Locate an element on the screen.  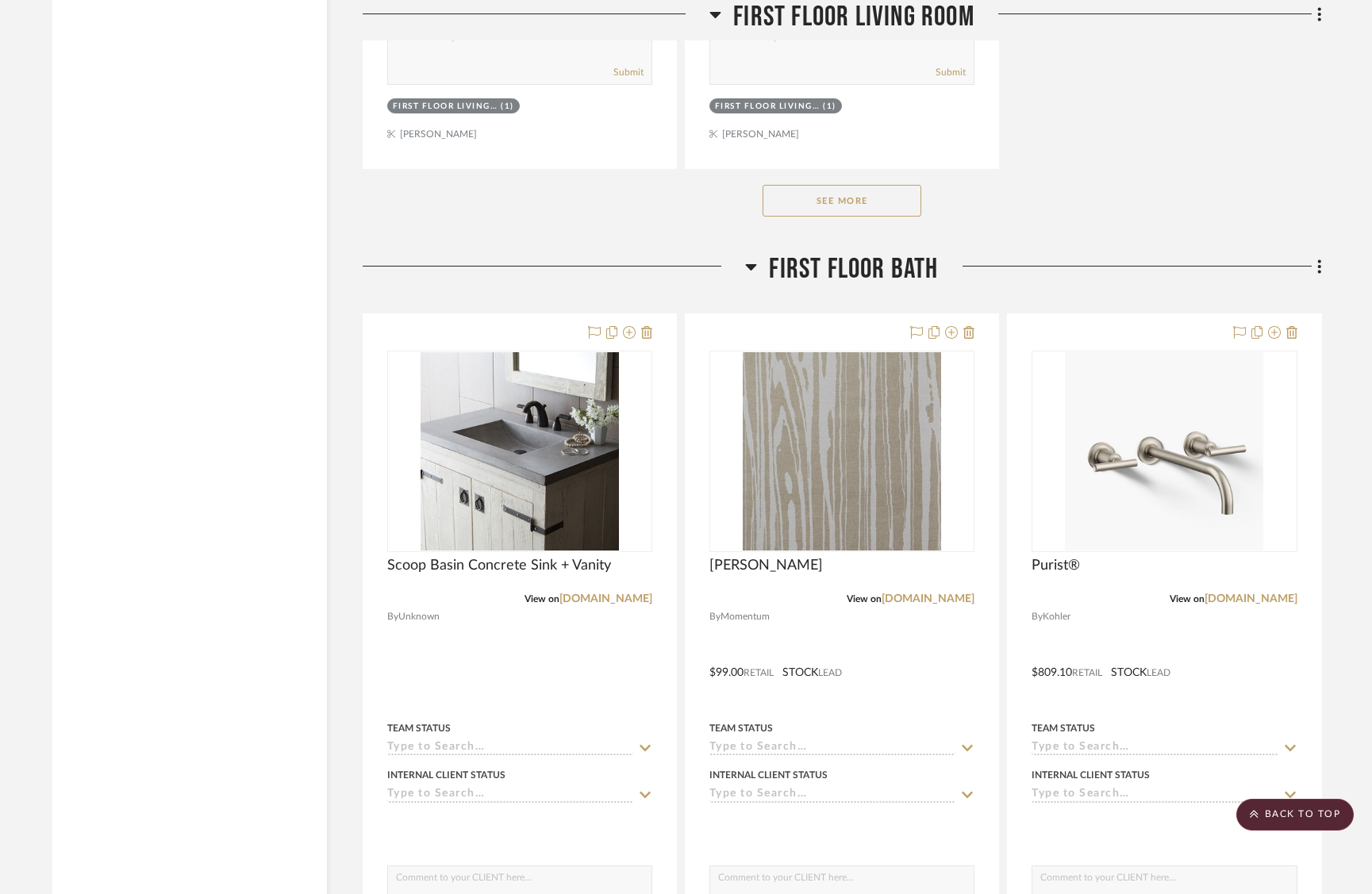
span: Unknown is located at coordinates (419, 616).